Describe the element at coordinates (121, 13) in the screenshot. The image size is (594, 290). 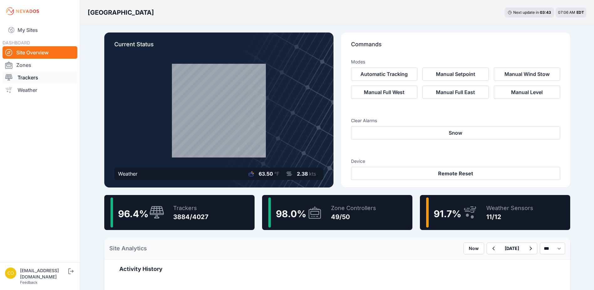
I see `nav: Breadcrumb` at that location.